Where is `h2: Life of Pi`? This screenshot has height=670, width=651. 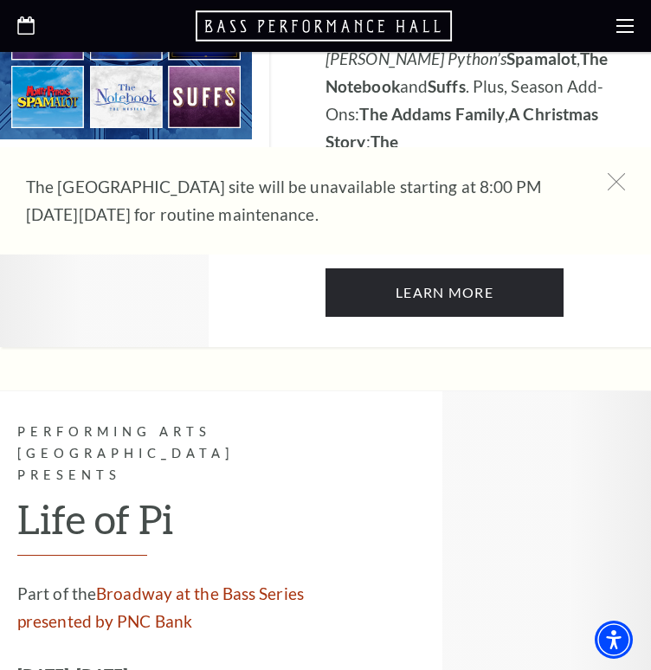
h2: Life of Pi is located at coordinates (171, 526).